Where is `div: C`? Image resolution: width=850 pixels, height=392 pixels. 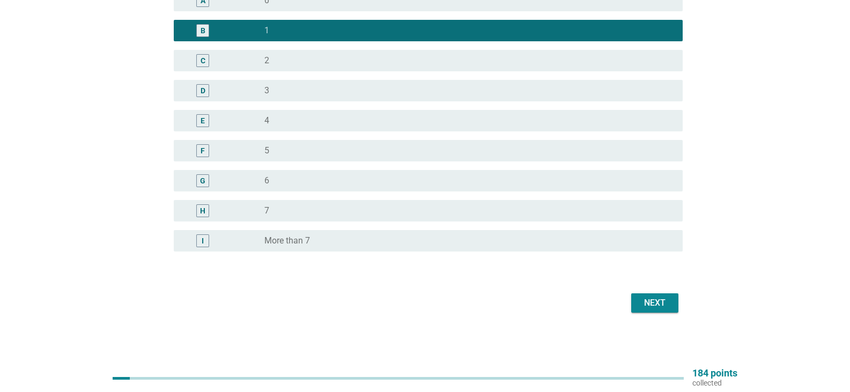
div: C is located at coordinates (203, 61).